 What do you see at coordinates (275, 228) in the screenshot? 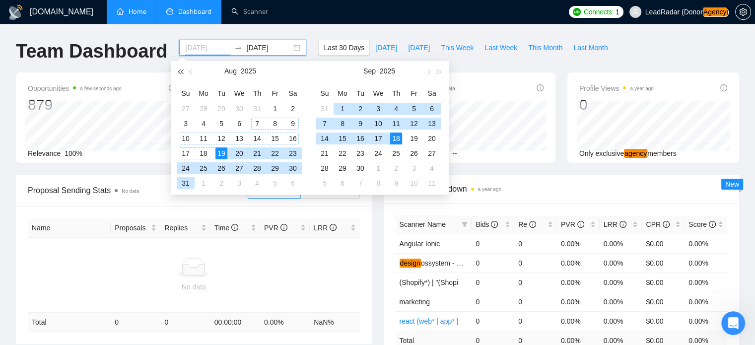
I see `span: PVR` at bounding box center [275, 228].